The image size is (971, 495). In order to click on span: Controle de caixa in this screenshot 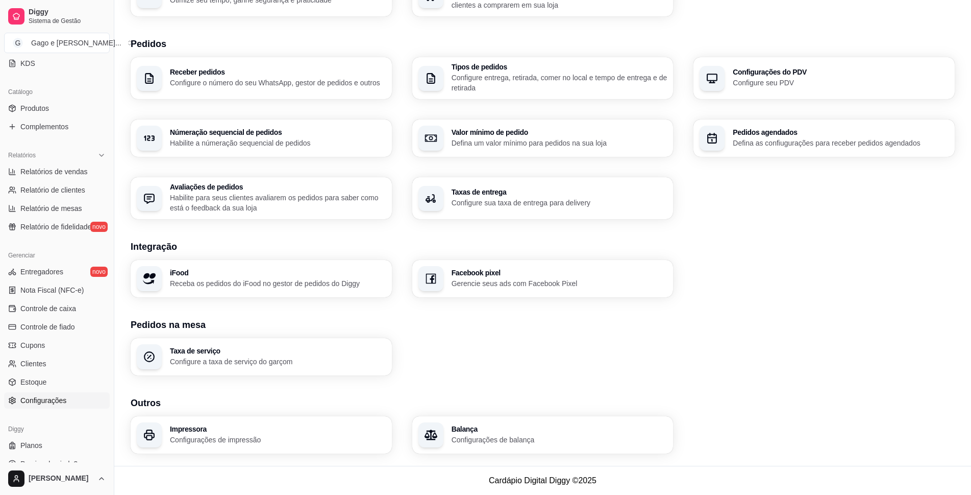, I will do `click(48, 308)`.